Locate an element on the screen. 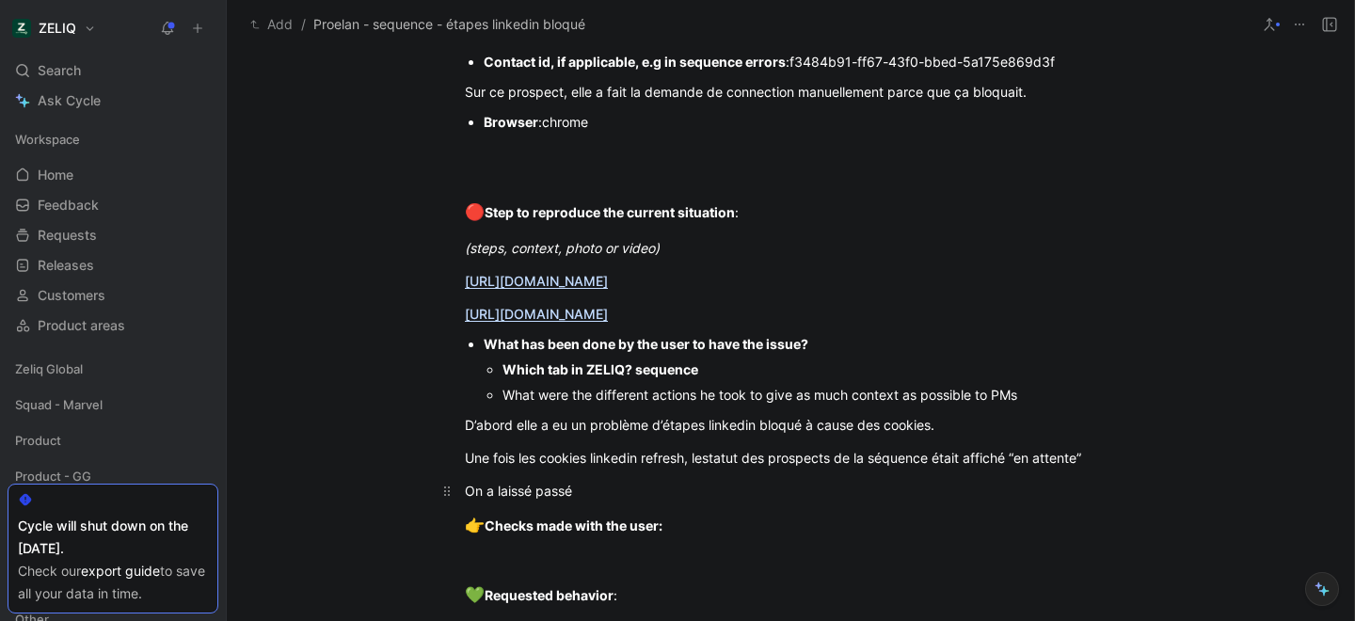 Image resolution: width=1355 pixels, height=621 pixels. span: On a laissé passé is located at coordinates (518, 490).